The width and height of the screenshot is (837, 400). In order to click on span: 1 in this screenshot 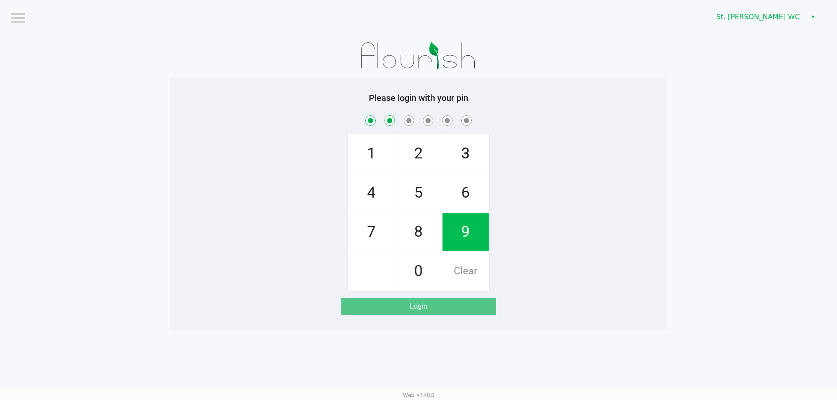, I will do `click(371, 154)`.